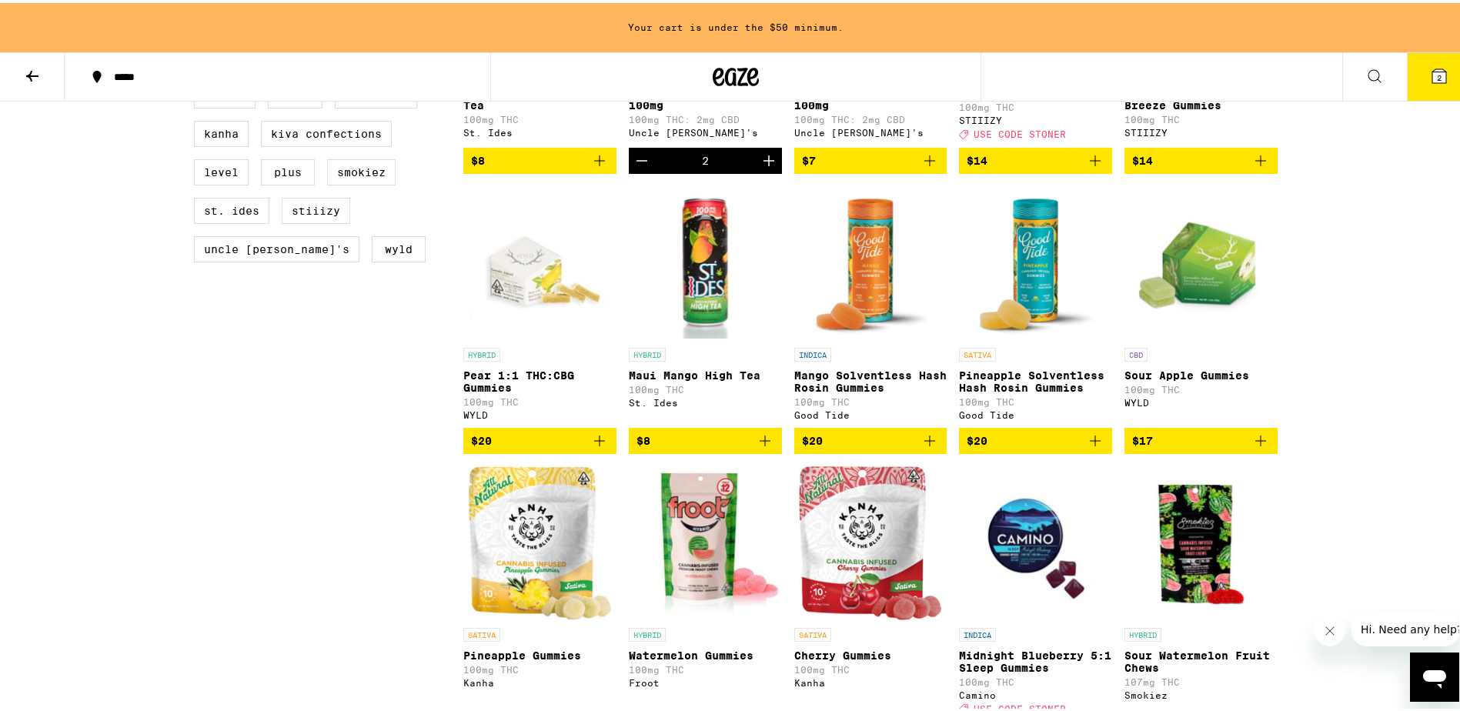  Describe the element at coordinates (1142, 438) in the screenshot. I see `span: $17` at that location.